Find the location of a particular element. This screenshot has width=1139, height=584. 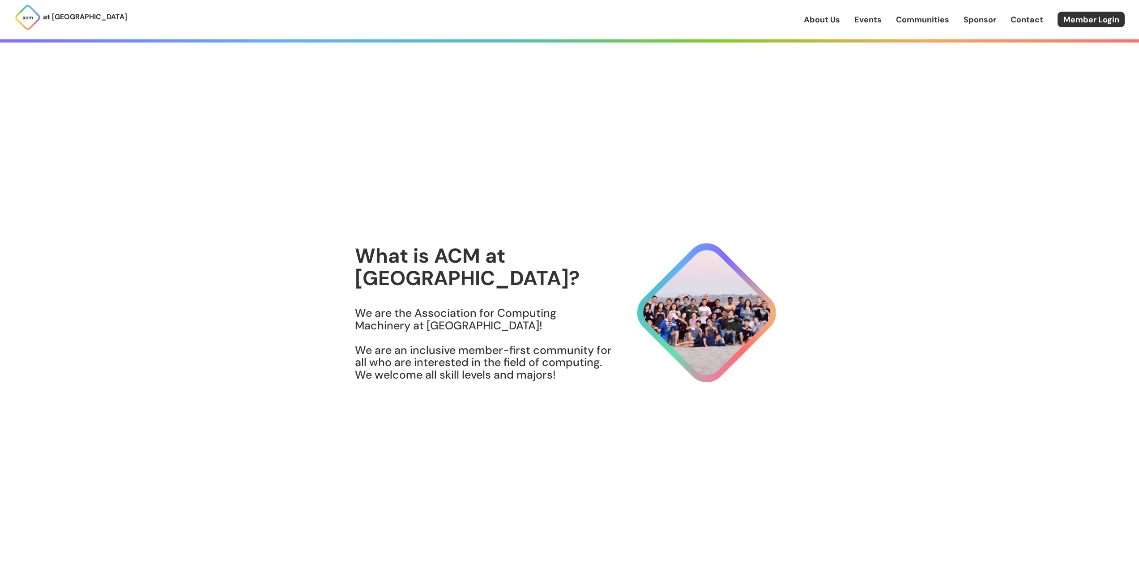

a: About Us is located at coordinates (822, 20).